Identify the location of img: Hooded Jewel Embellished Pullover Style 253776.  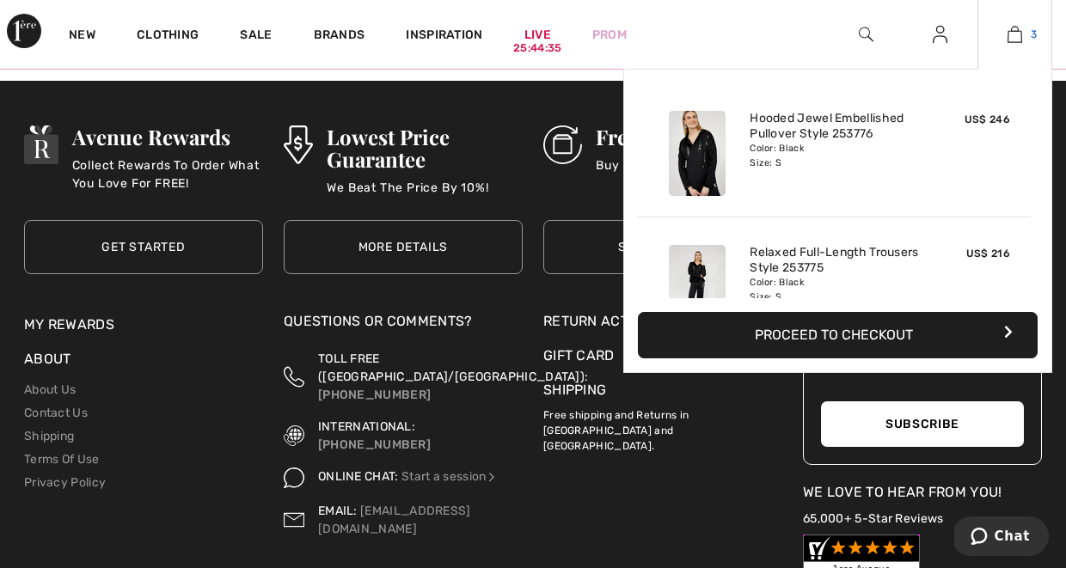
(697, 153).